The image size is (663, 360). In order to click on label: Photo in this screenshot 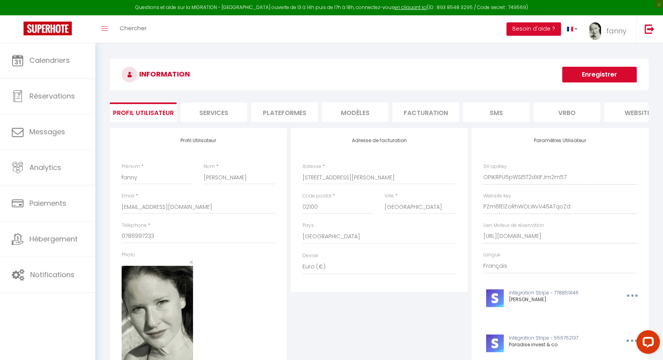, I will do `click(128, 255)`.